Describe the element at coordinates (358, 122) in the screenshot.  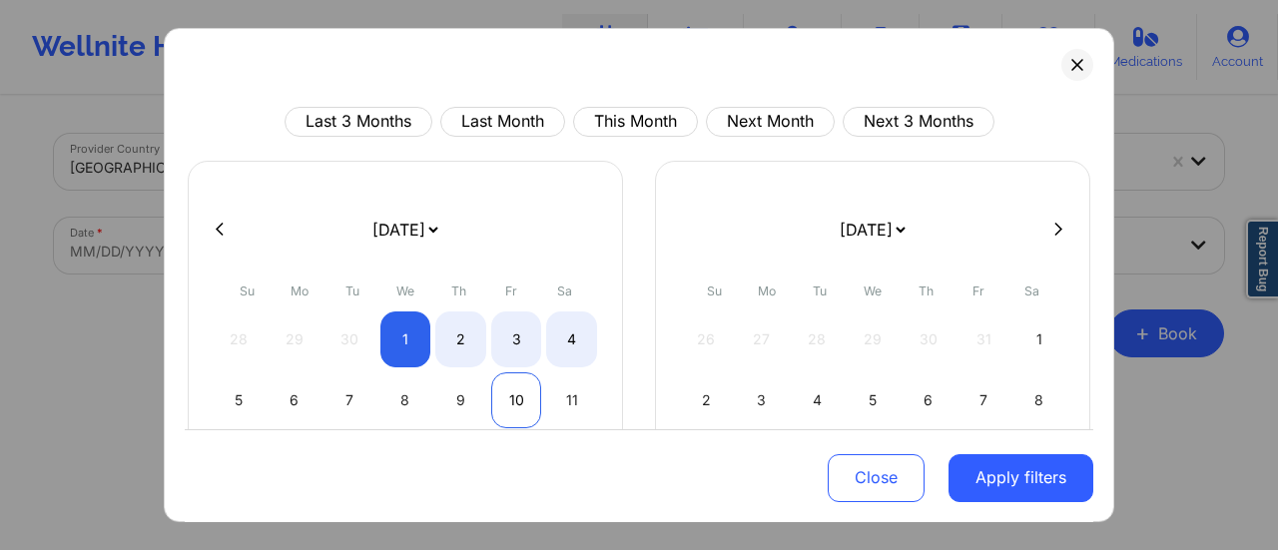
I see `button: Last 3 Months` at that location.